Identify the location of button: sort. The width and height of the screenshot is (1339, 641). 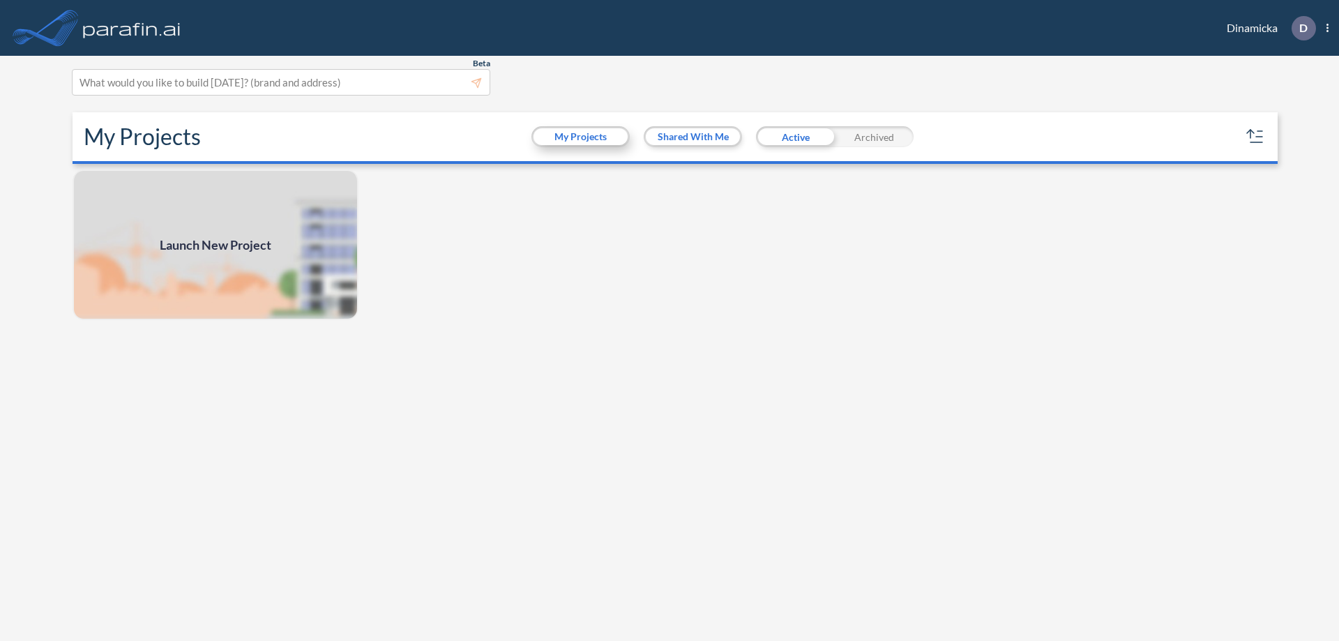
(1255, 137).